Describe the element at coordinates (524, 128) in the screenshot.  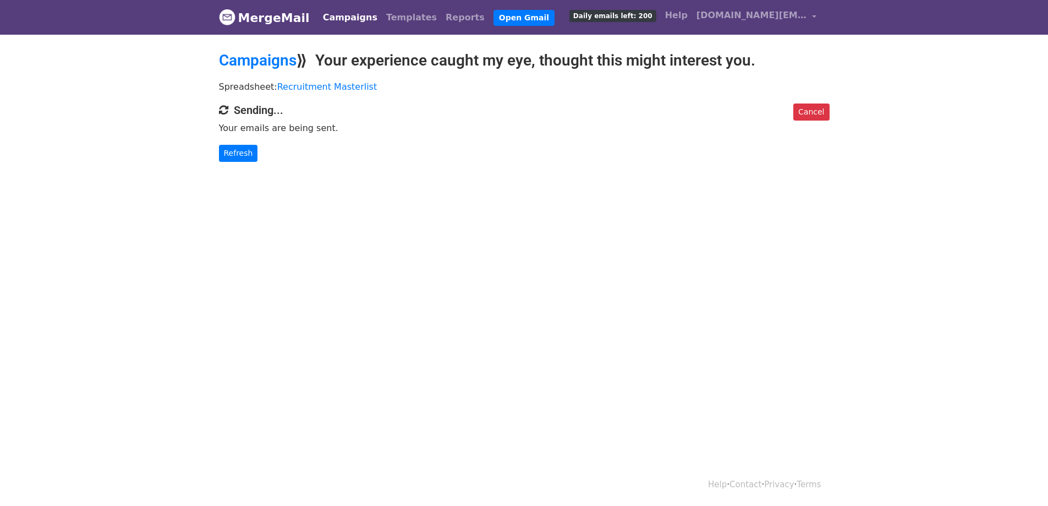
I see `p: Your emails are being sent.` at that location.